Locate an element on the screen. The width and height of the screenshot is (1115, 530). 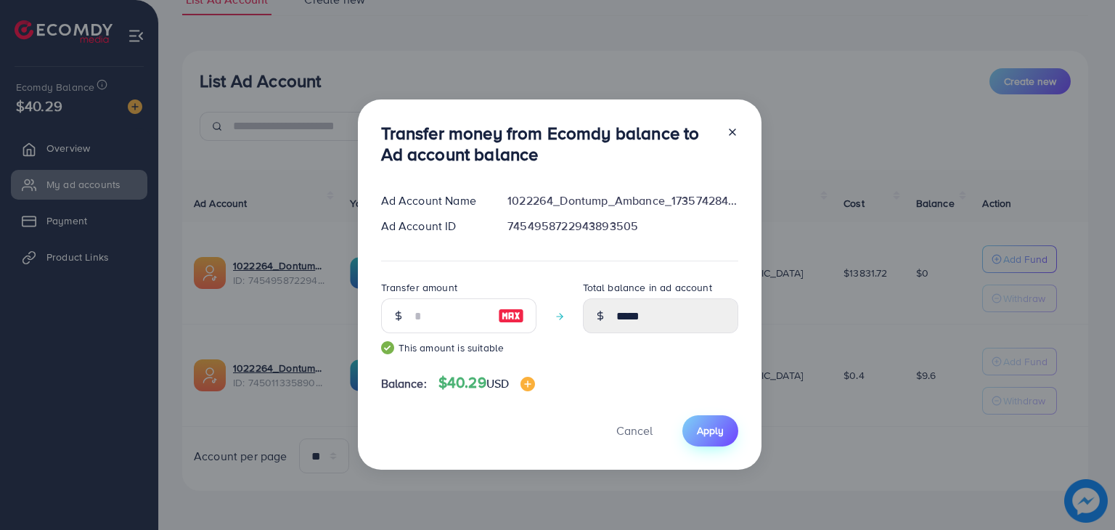
span: Cancel is located at coordinates (634, 430).